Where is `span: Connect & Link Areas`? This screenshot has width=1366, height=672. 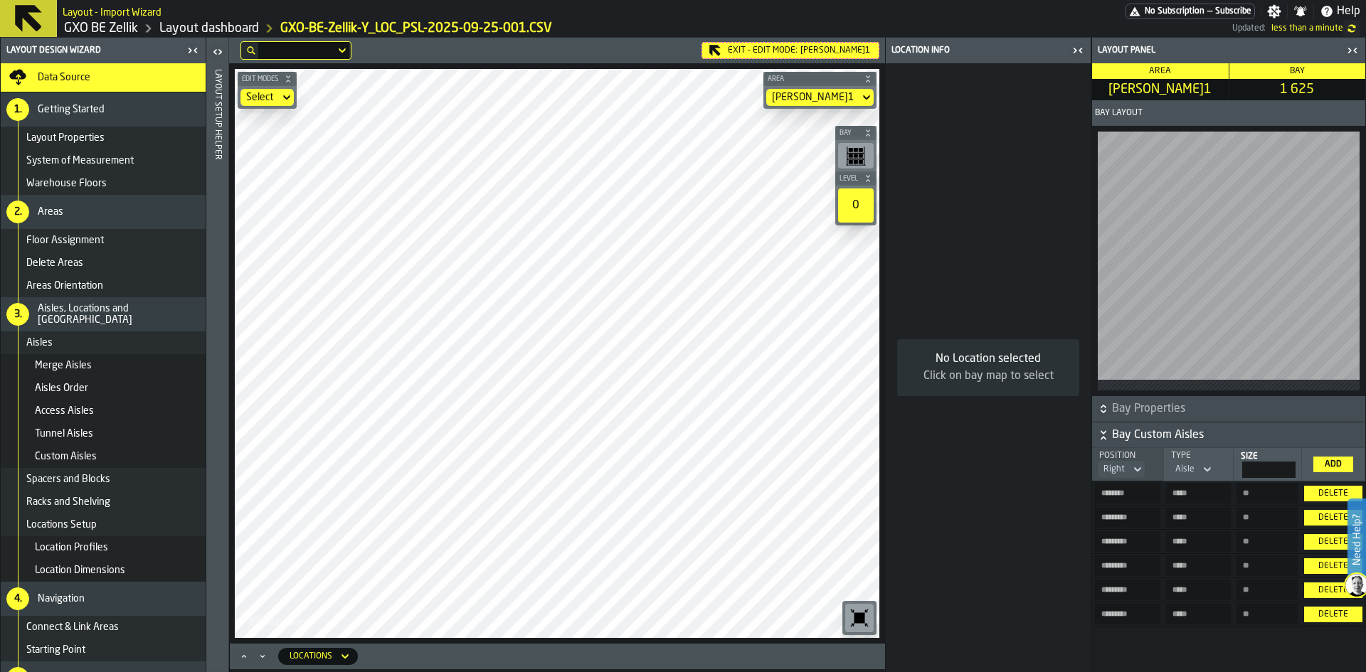 span: Connect & Link Areas is located at coordinates (73, 628).